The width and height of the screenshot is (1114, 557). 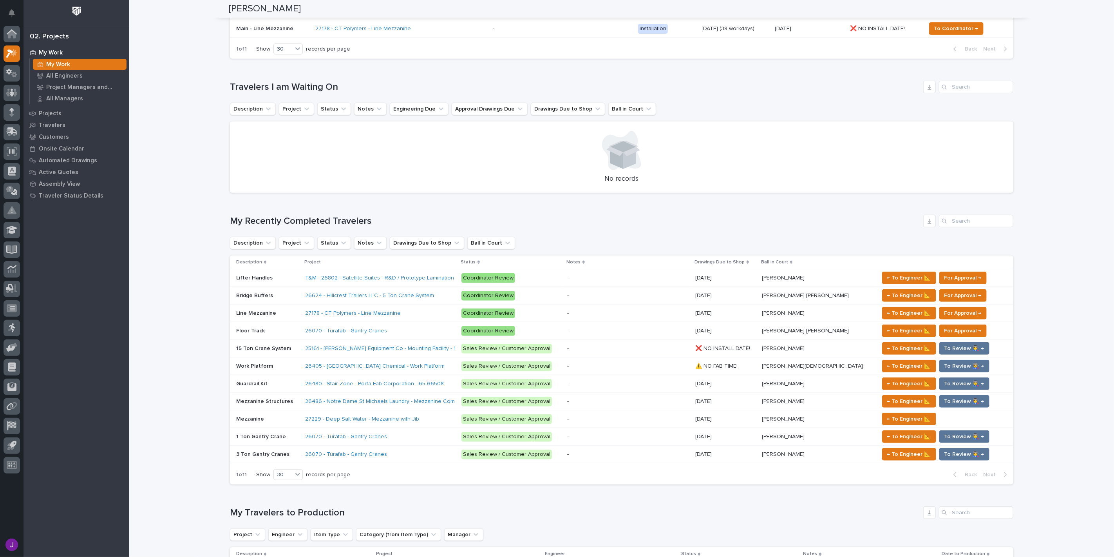 What do you see at coordinates (51, 53) in the screenshot?
I see `p: My Work` at bounding box center [51, 53].